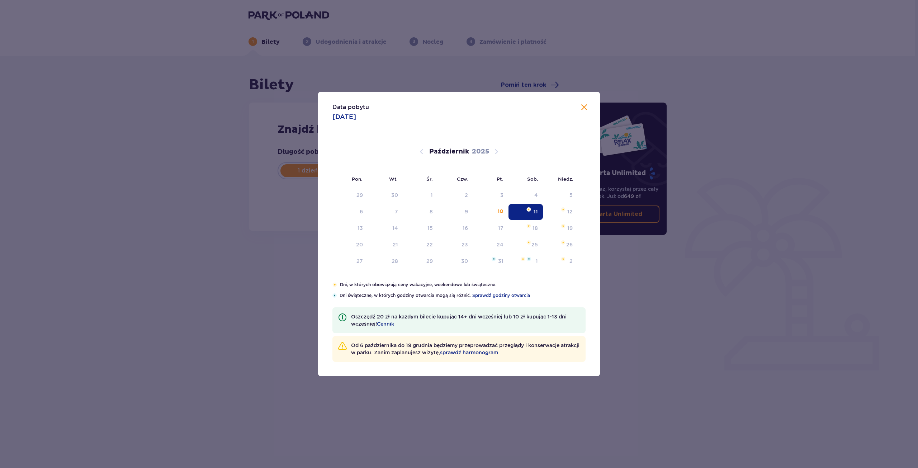 The width and height of the screenshot is (918, 468). What do you see at coordinates (396, 211) in the screenshot?
I see `div: 7` at bounding box center [396, 211].